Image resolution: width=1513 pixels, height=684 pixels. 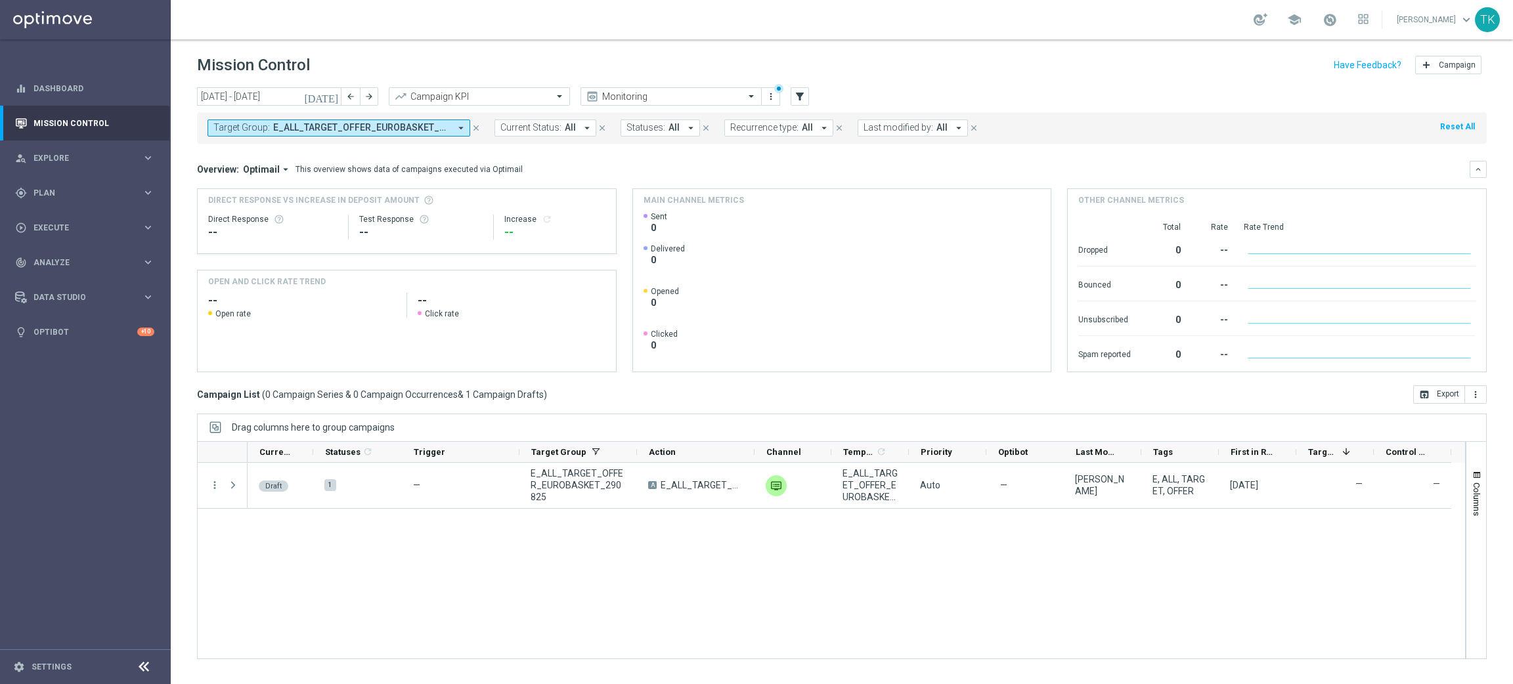 What do you see at coordinates (409, 169) in the screenshot?
I see `div: This overview shows data of campaigns executed via Optimail` at bounding box center [409, 169].